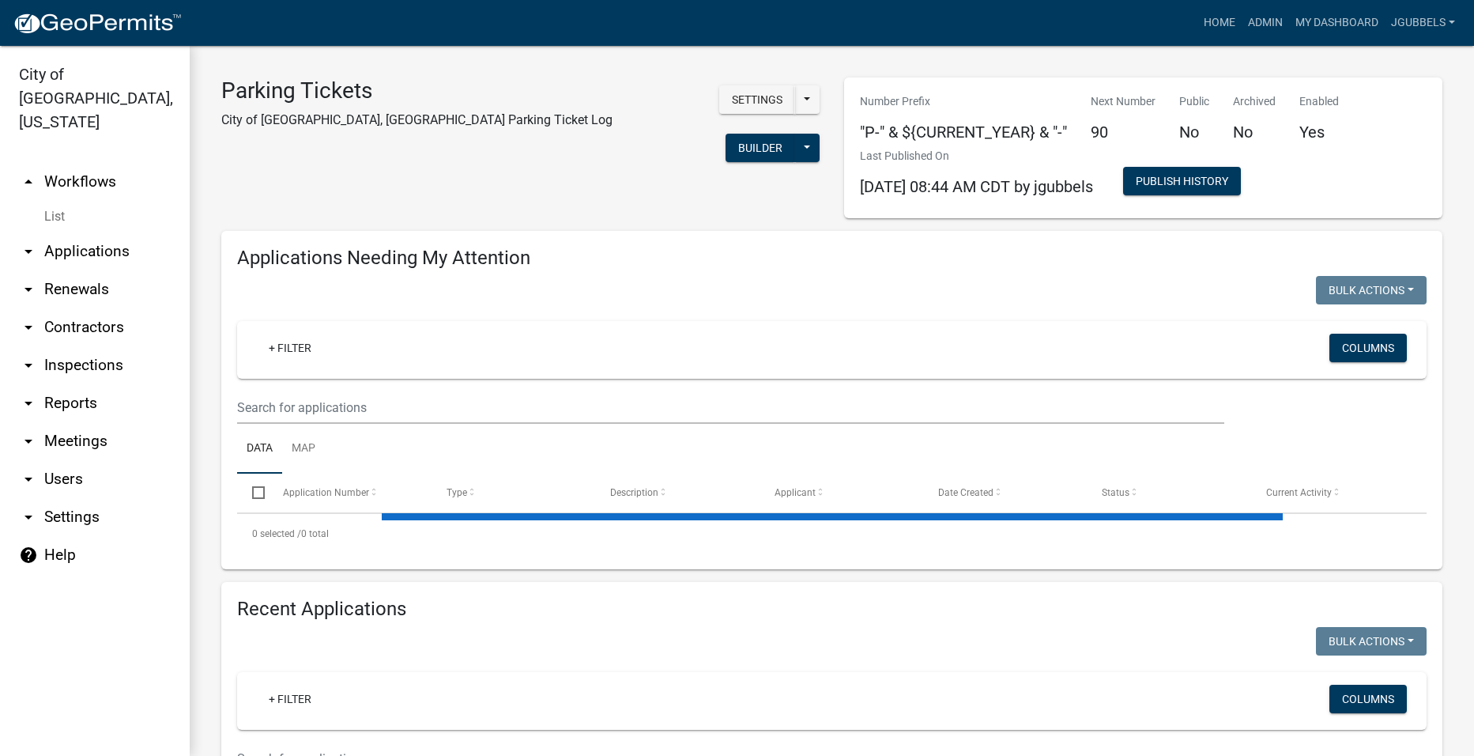  Describe the element at coordinates (964, 132) in the screenshot. I see `h5: "P-" & ${CURRENT_YEAR} & "-"` at that location.